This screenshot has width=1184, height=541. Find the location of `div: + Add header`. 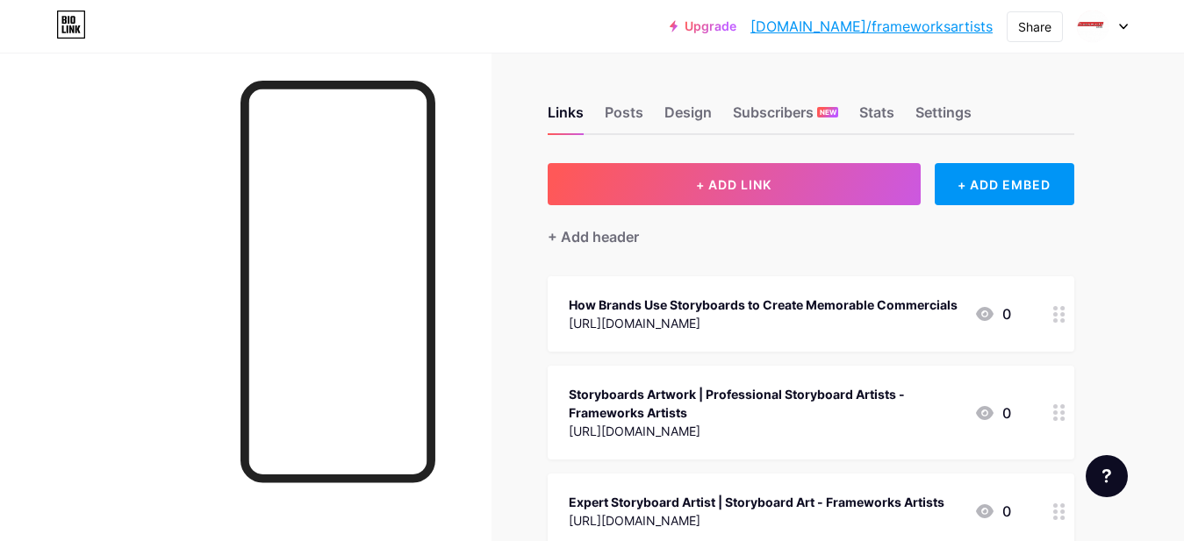

div: + Add header is located at coordinates (593, 237).